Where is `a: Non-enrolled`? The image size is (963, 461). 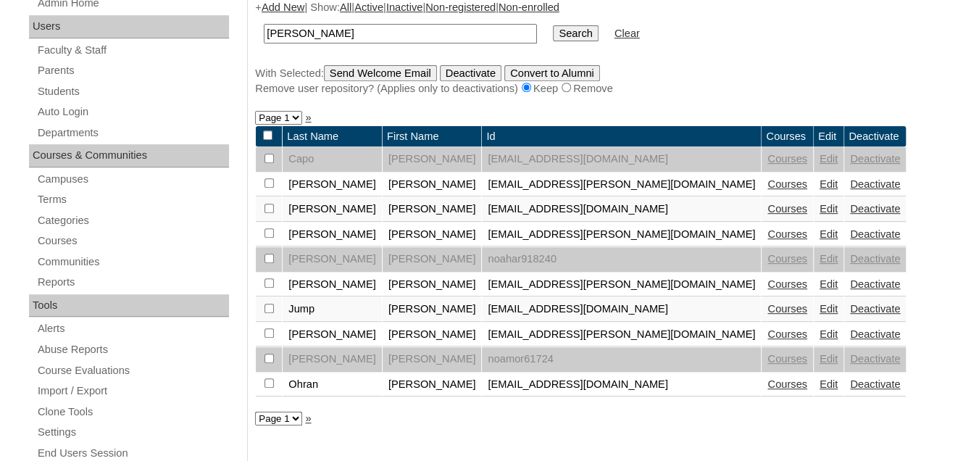 a: Non-enrolled is located at coordinates (529, 7).